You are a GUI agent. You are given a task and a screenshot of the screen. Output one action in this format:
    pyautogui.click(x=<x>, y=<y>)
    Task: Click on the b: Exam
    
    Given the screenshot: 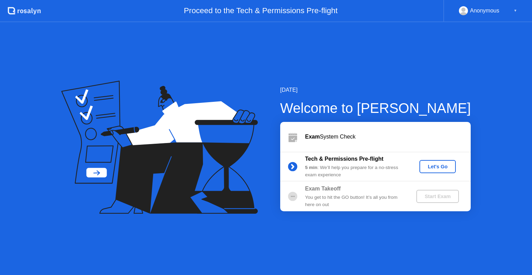 What is the action you would take?
    pyautogui.click(x=312, y=136)
    